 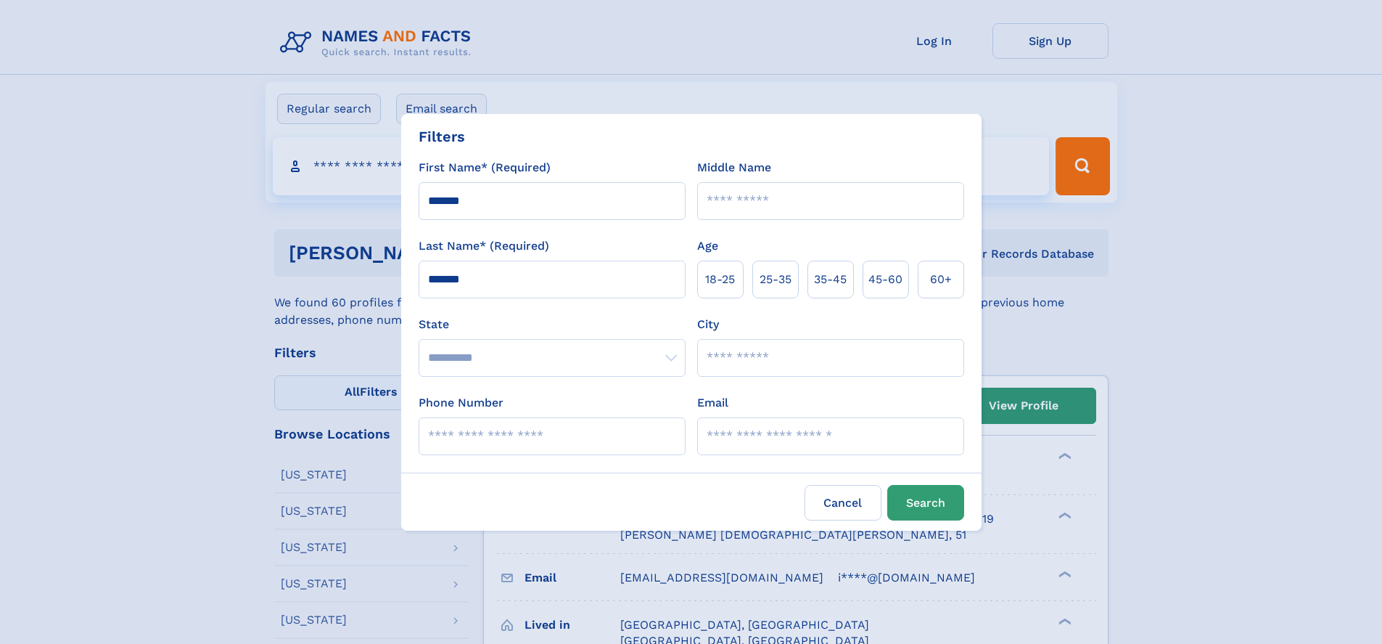 I want to click on button: Search, so click(x=926, y=502).